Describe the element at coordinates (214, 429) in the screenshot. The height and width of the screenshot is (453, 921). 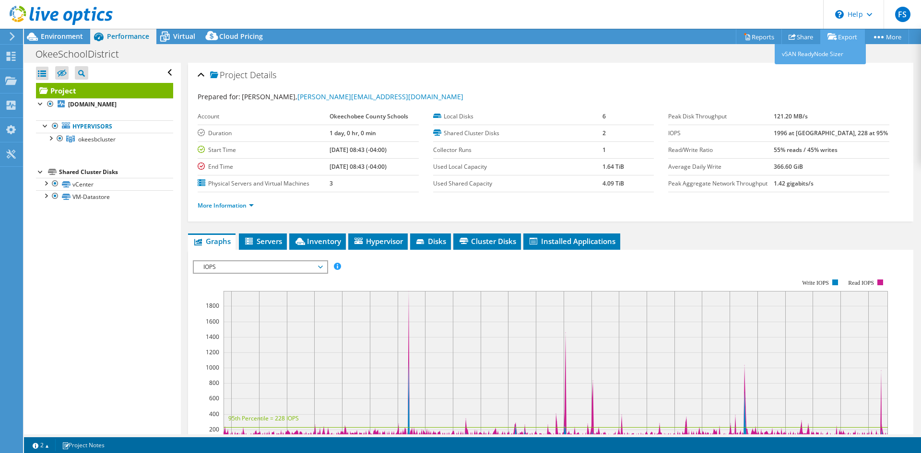
I see `text: 200` at that location.